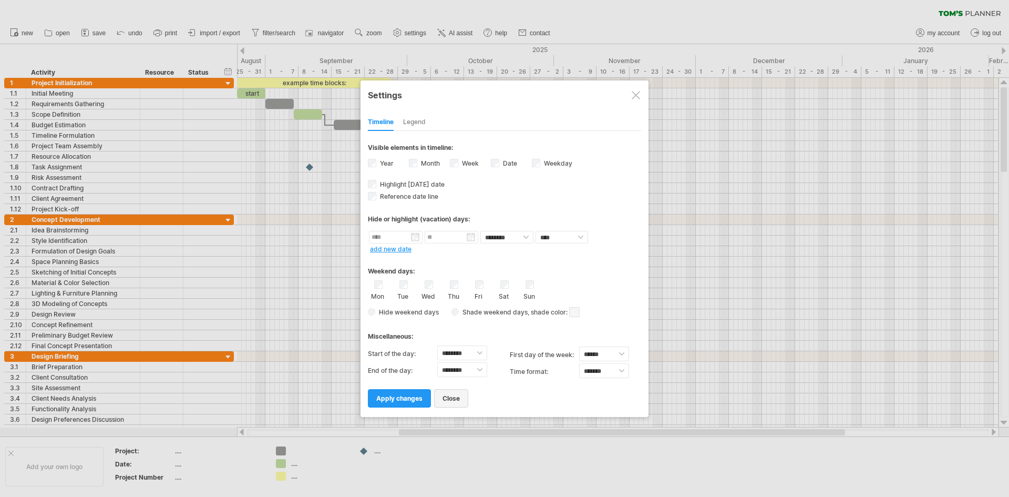 This screenshot has height=497, width=1009. Describe the element at coordinates (377, 295) in the screenshot. I see `label: Mon` at that location.